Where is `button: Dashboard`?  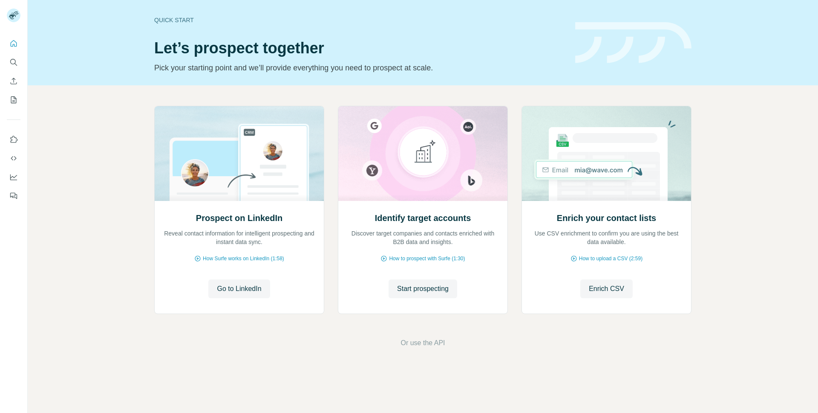 button: Dashboard is located at coordinates (14, 177).